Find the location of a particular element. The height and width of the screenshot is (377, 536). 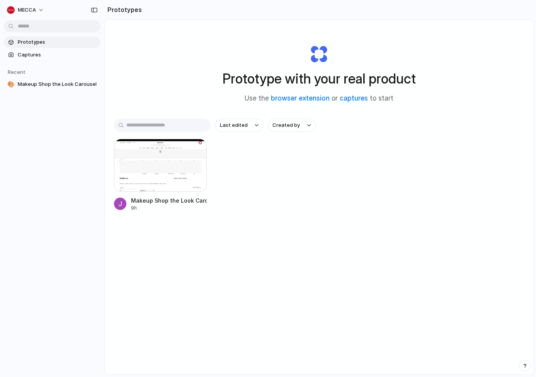

span: Makeup Shop the Look Carousel is located at coordinates (58, 84).